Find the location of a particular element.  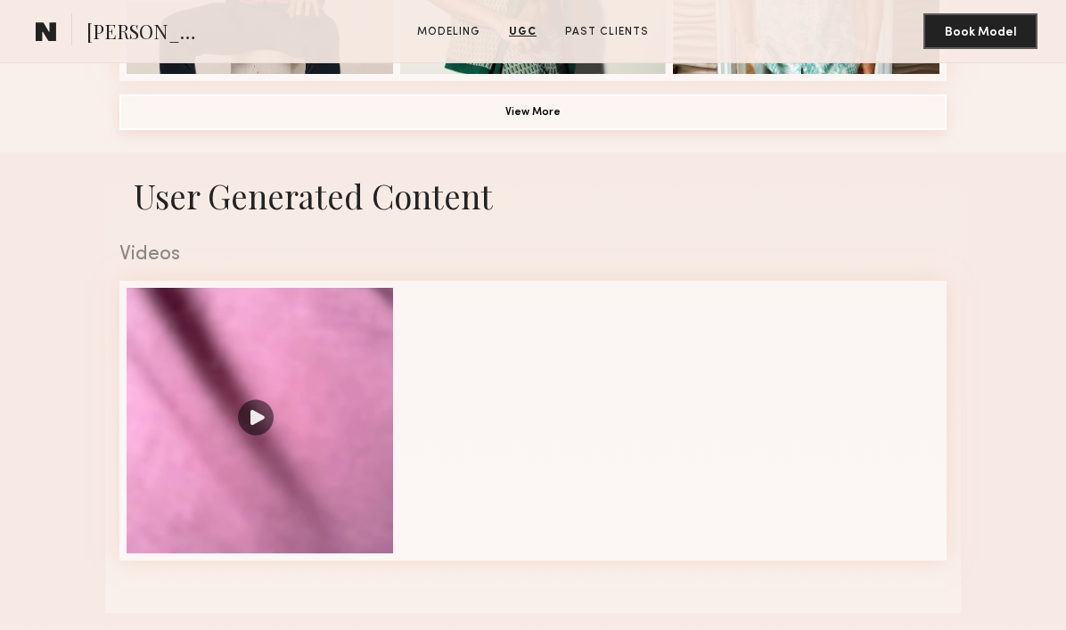

a: UGC is located at coordinates (522, 32).